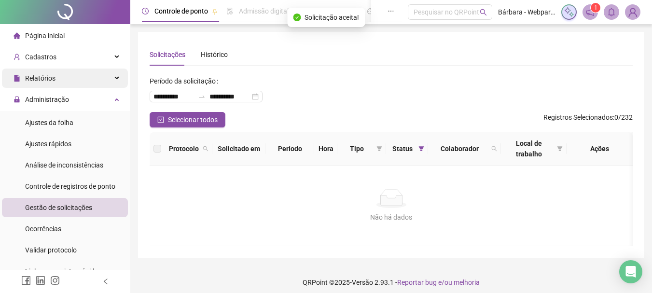 The height and width of the screenshot is (293, 652). What do you see at coordinates (391, 217) in the screenshot?
I see `div: Não há dados` at bounding box center [391, 217].